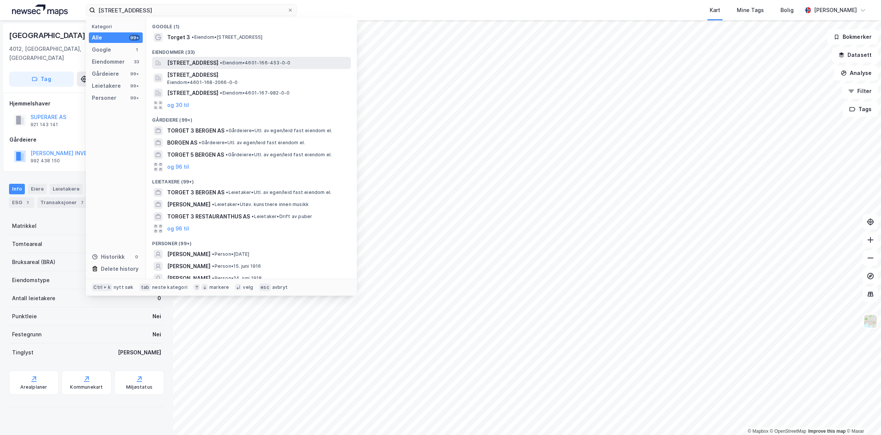 The width and height of the screenshot is (881, 435). What do you see at coordinates (788, 431) in the screenshot?
I see `a: OpenStreetMap` at bounding box center [788, 431].